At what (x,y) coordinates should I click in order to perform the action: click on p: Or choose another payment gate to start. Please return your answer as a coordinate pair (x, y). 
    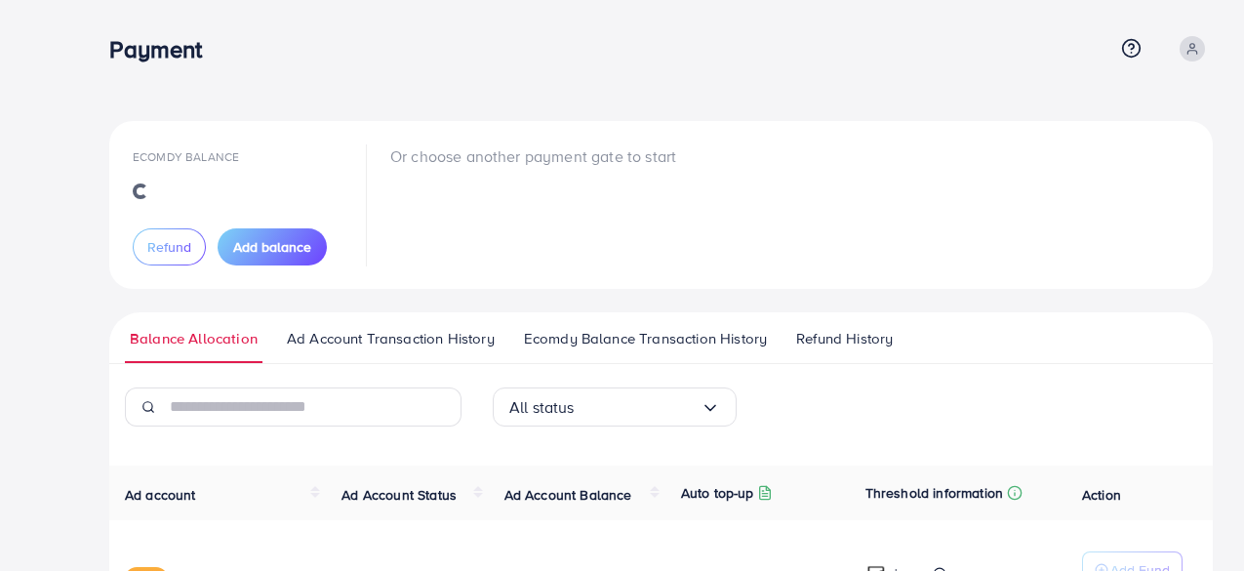
    Looking at the image, I should click on (533, 156).